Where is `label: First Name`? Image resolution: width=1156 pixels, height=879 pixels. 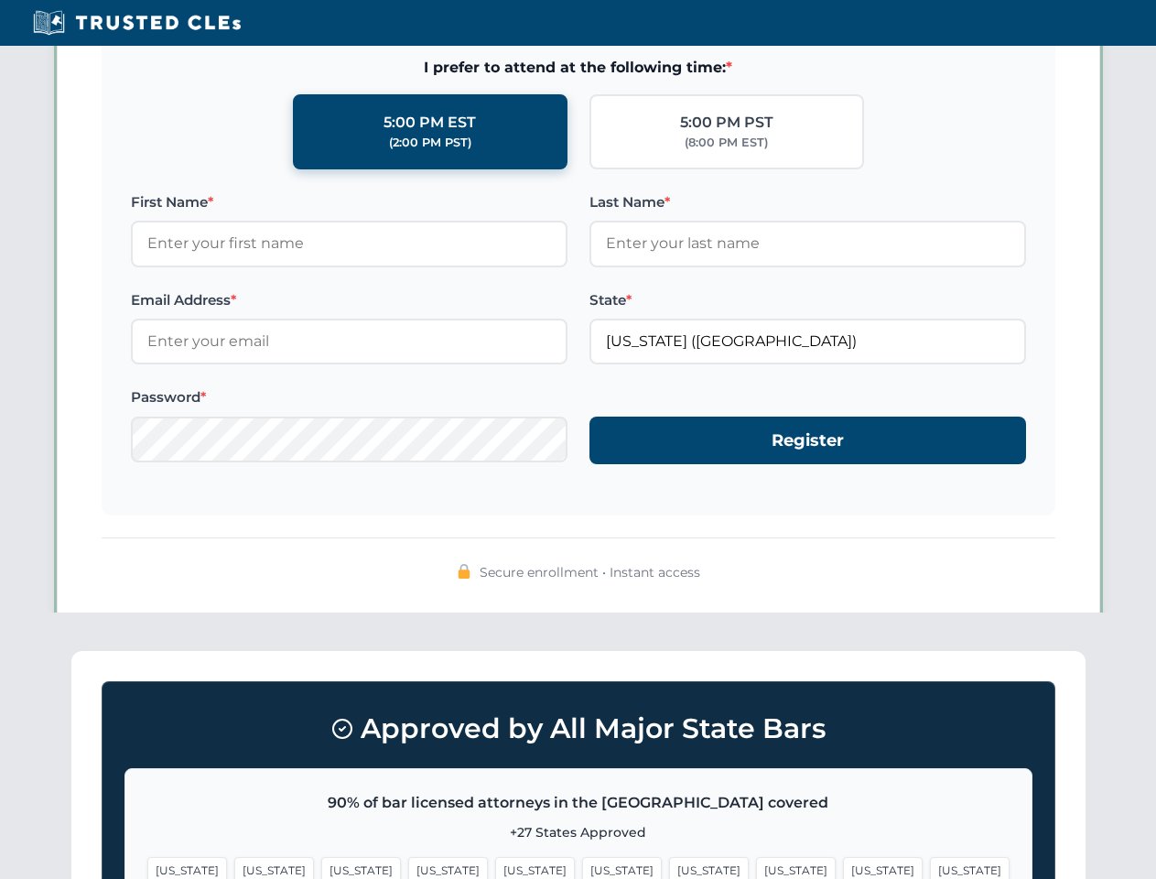 label: First Name is located at coordinates (349, 202).